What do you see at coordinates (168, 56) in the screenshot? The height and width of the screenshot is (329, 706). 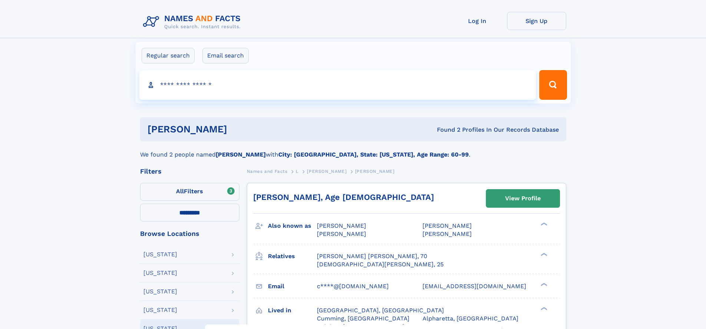 I see `label: Regular search` at bounding box center [168, 56].